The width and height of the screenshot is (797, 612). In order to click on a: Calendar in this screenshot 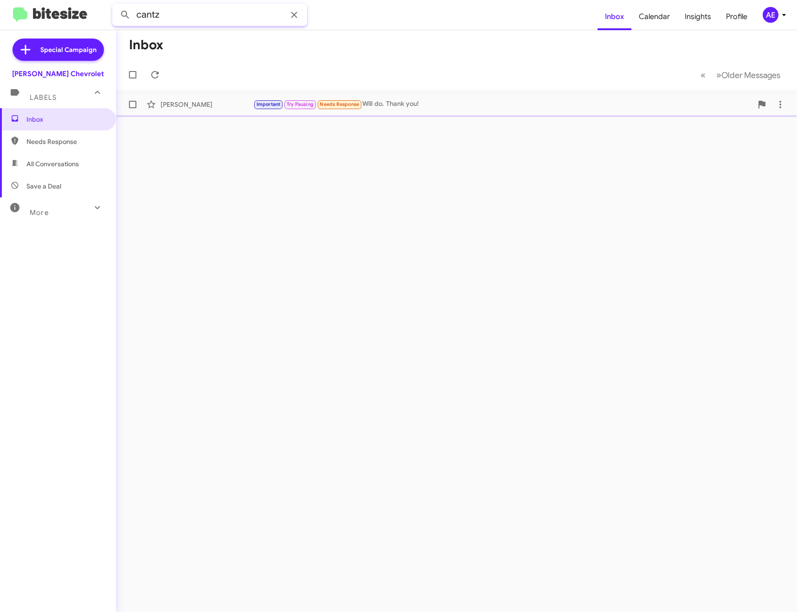, I will do `click(654, 17)`.